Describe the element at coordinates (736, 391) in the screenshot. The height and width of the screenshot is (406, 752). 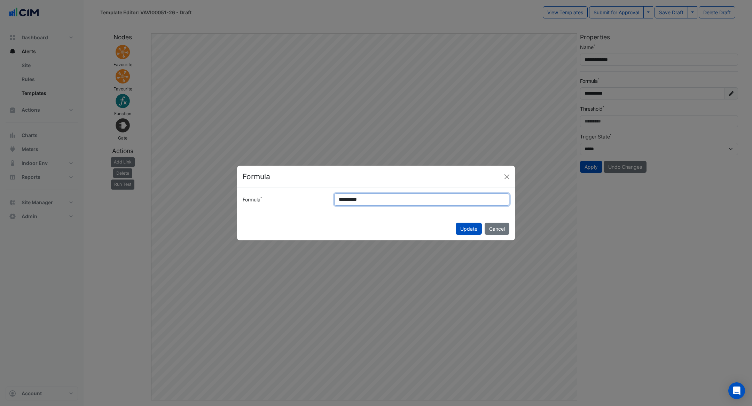
I see `div: Open Intercom Messenger` at that location.